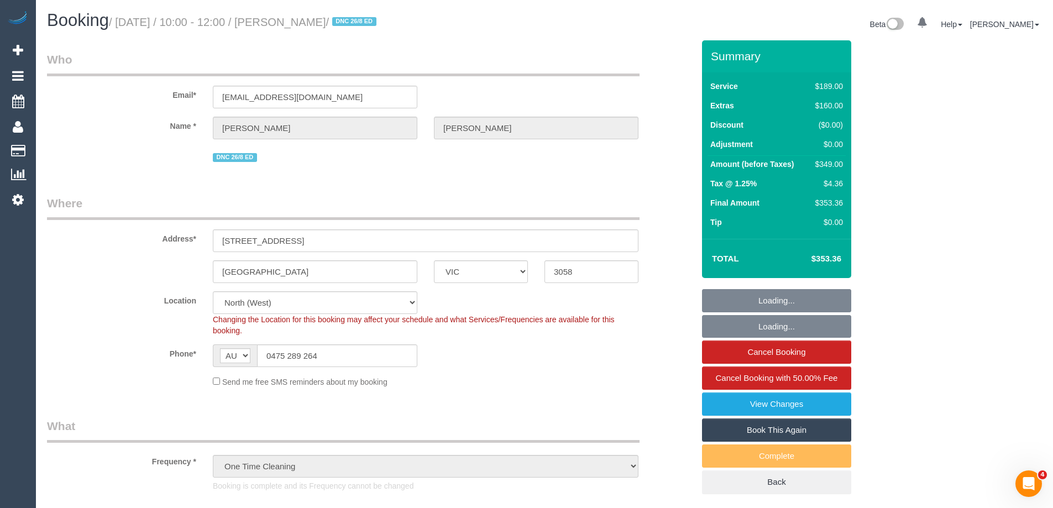 Image resolution: width=1053 pixels, height=508 pixels. I want to click on a: Beta, so click(887, 24).